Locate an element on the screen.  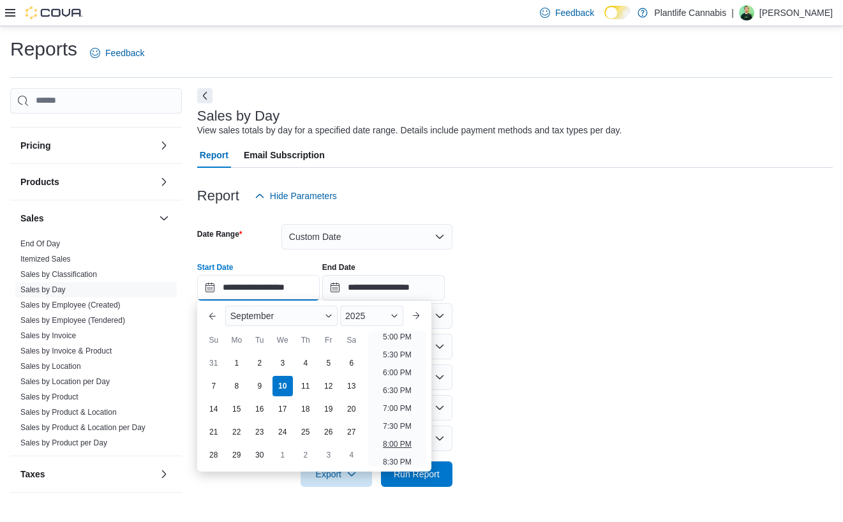
div: day-5 is located at coordinates (329, 363).